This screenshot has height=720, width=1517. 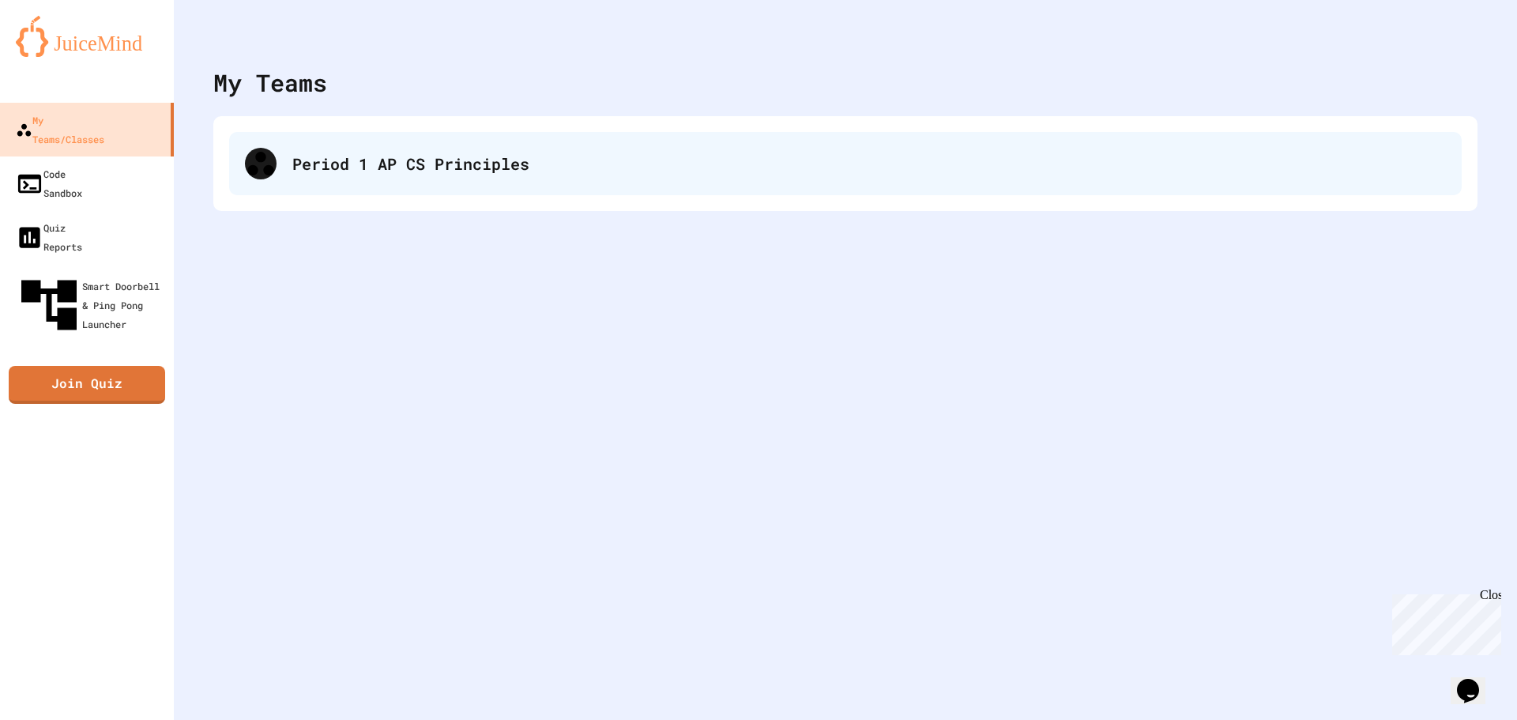 I want to click on div: Chat with us now!Close, so click(x=58, y=53).